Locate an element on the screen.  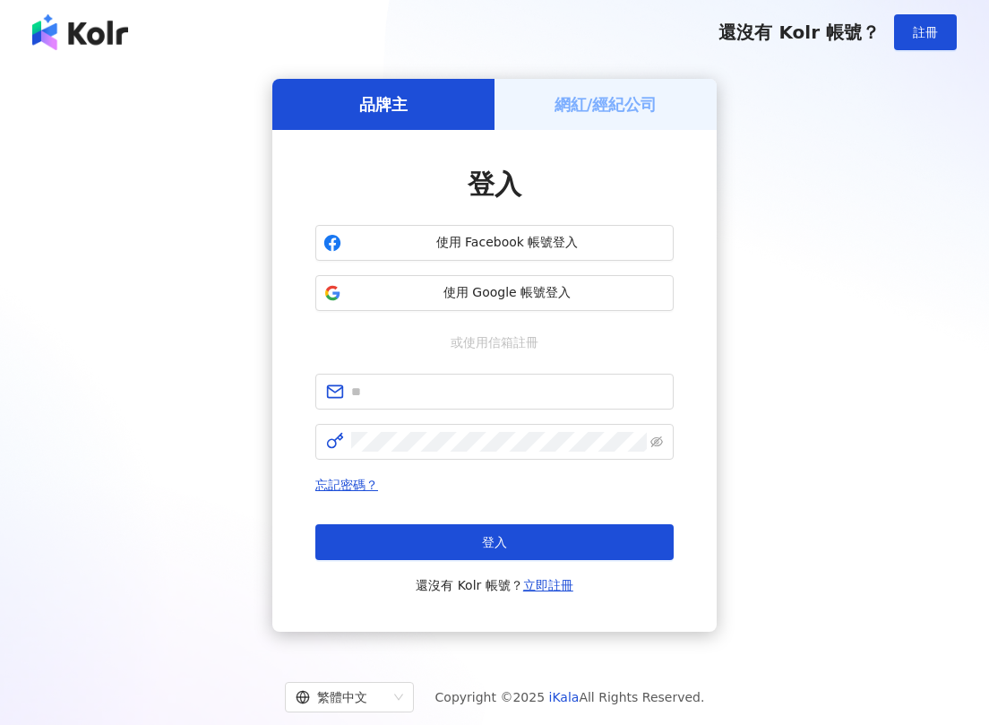
h5: 網紅/經紀公司 is located at coordinates (606, 104).